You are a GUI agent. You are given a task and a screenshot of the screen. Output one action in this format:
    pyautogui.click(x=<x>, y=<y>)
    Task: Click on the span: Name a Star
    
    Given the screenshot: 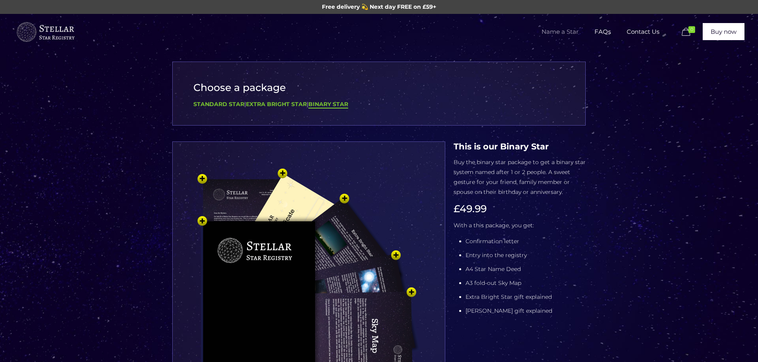 What is the action you would take?
    pyautogui.click(x=559, y=32)
    